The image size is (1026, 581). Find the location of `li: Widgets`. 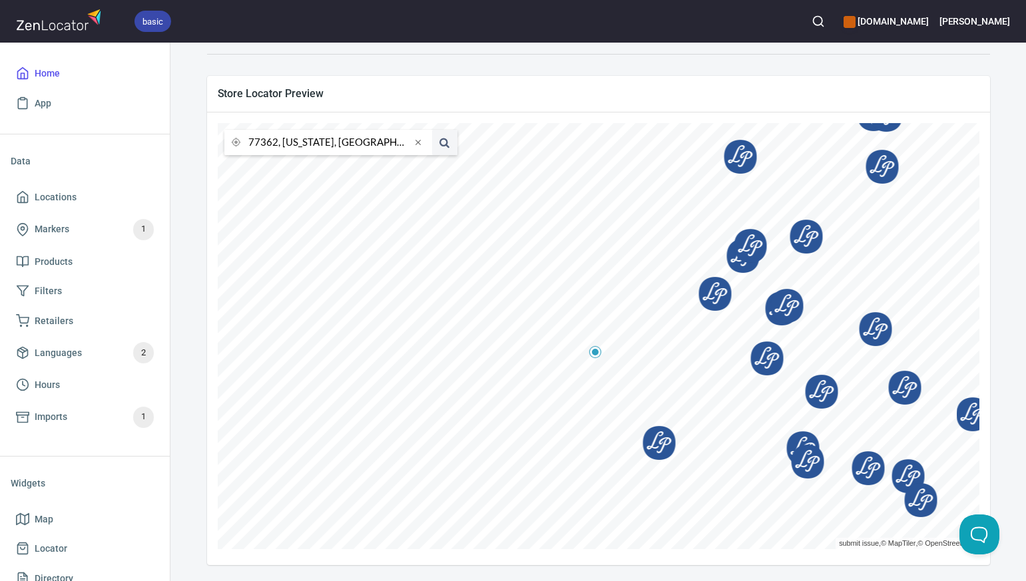

li: Widgets is located at coordinates (85, 483).